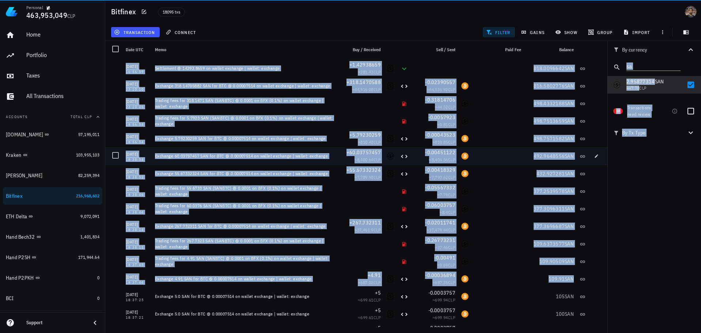 The height and width of the screenshot is (333, 701). What do you see at coordinates (63, 75) in the screenshot?
I see `div: Taxes` at bounding box center [63, 75].